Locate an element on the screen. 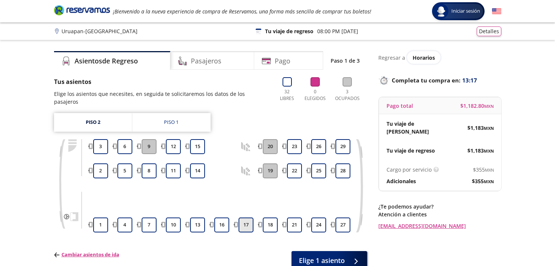 This screenshot has width=555, height=266. button: English is located at coordinates (497, 11).